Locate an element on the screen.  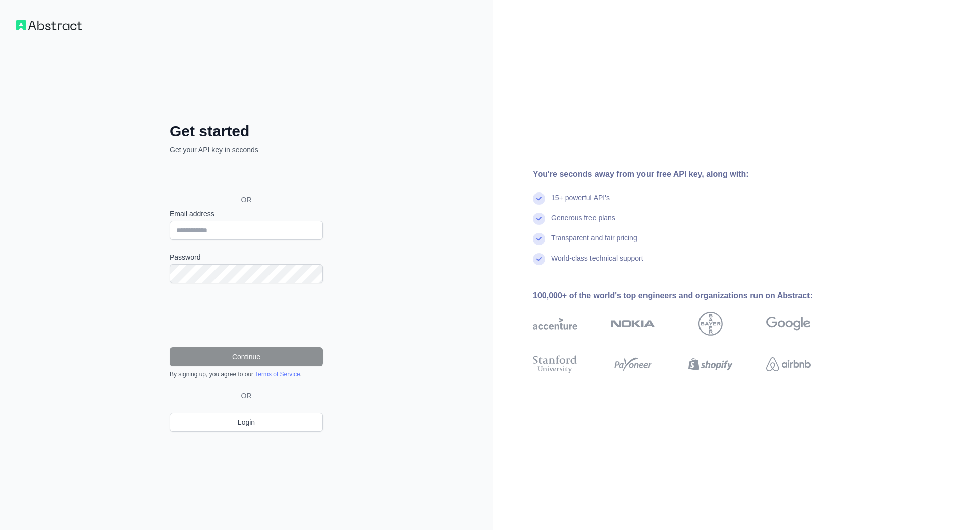
a: Terms of Service is located at coordinates (277, 374).